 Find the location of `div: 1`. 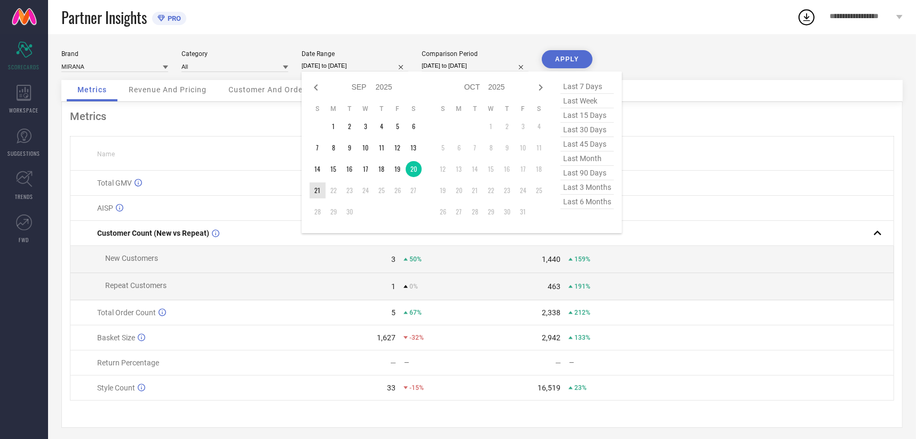

div: 1 is located at coordinates (394, 287).